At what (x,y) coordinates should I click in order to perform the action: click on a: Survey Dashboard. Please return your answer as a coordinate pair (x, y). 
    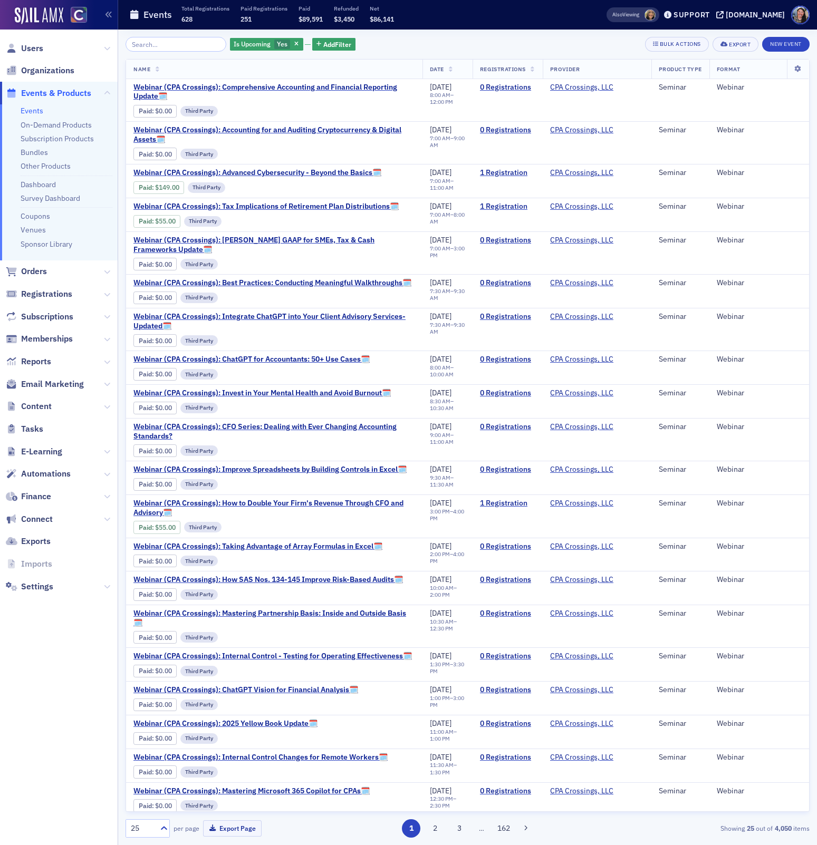
    Looking at the image, I should click on (50, 198).